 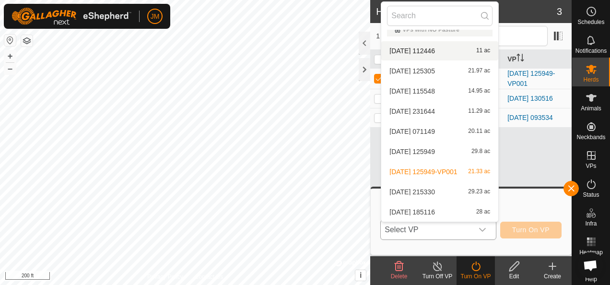 What do you see at coordinates (440, 172) in the screenshot?
I see `li: 2025-06-09 125949-VP001` at bounding box center [440, 172].